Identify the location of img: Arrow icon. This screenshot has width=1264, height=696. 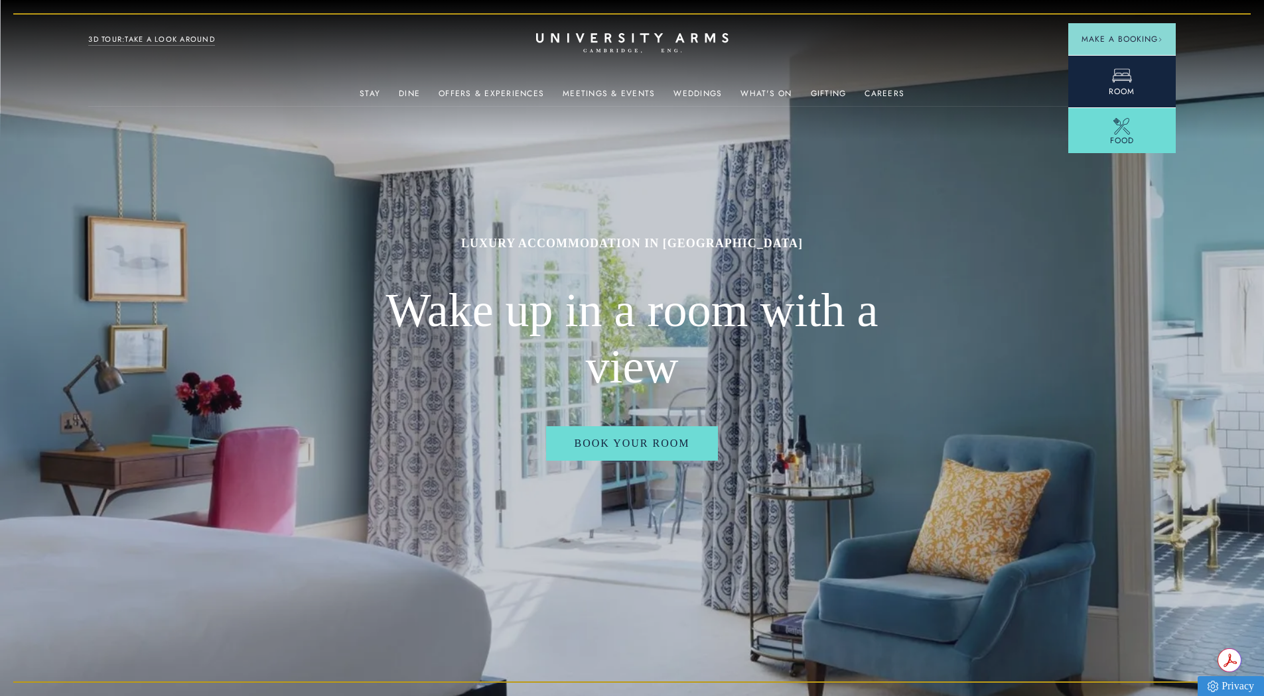
(1159, 39).